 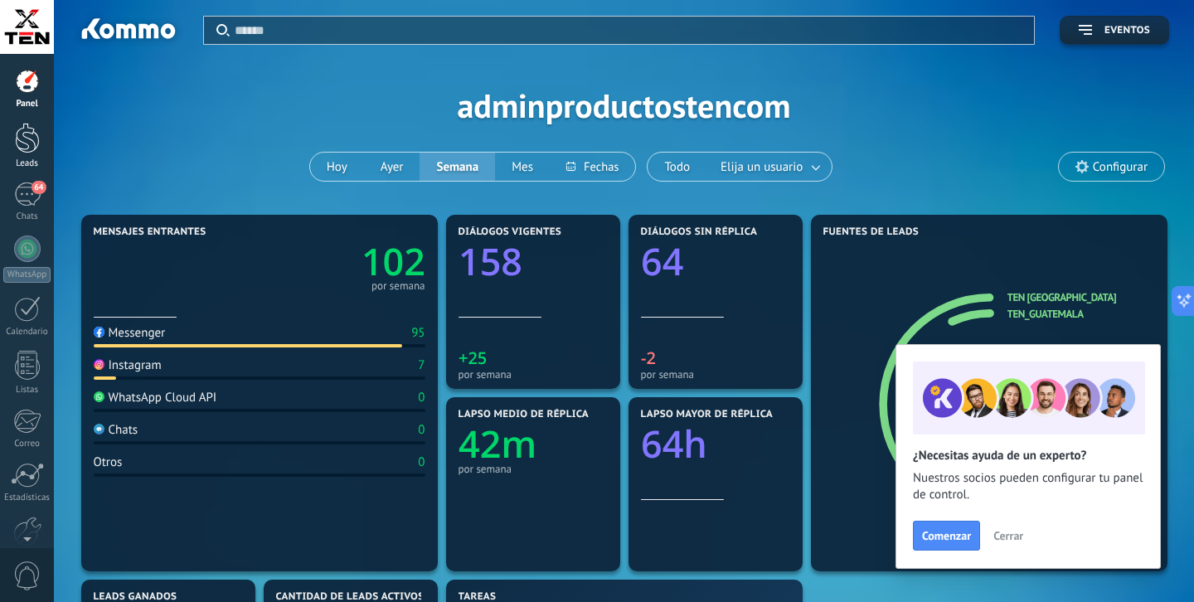 I want to click on a: 102, so click(x=342, y=261).